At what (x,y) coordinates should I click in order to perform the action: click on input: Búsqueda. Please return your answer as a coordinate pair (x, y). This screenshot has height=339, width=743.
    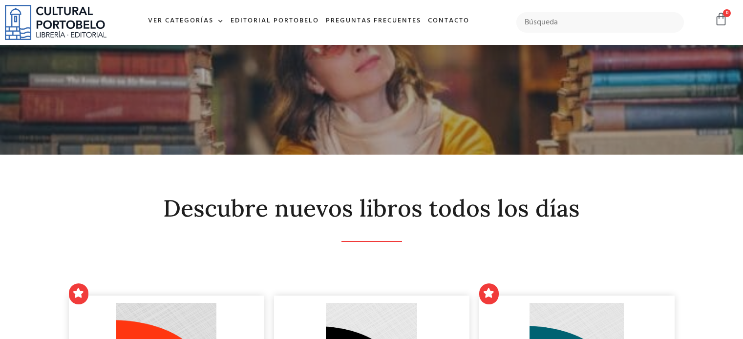
    Looking at the image, I should click on (599, 22).